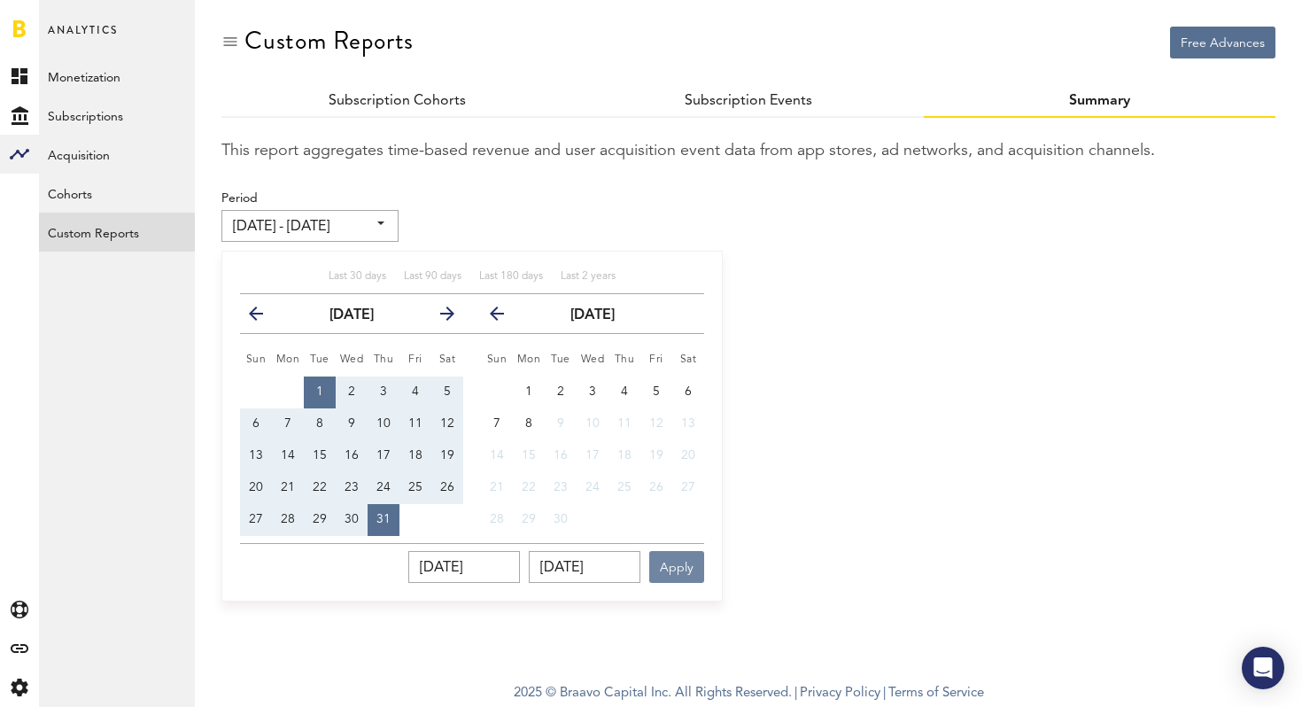  I want to click on small: Friday, so click(415, 360).